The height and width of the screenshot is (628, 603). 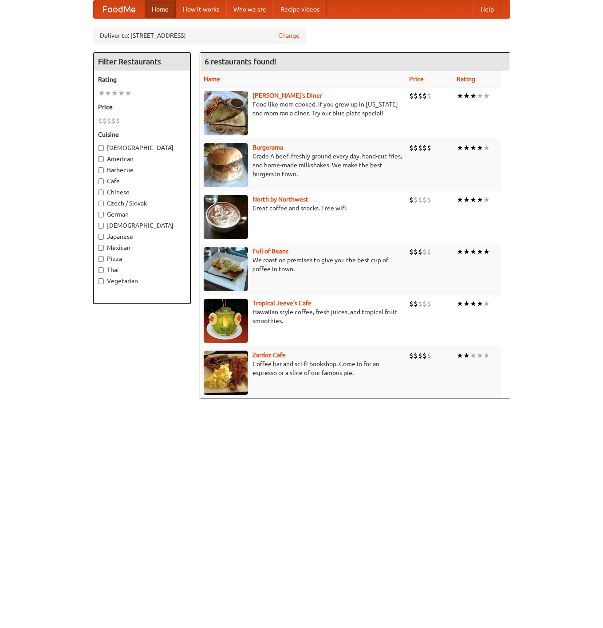 What do you see at coordinates (142, 259) in the screenshot?
I see `label: Pizza` at bounding box center [142, 259].